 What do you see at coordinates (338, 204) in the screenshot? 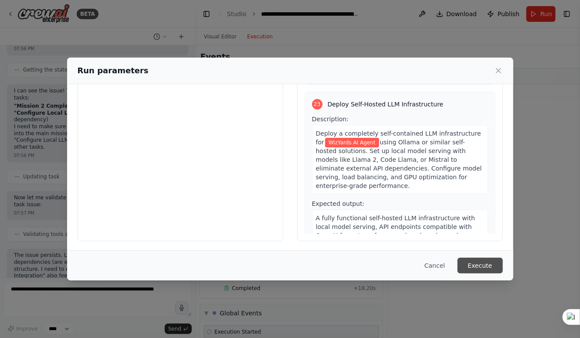
I see `span: Expected output:` at bounding box center [338, 204].